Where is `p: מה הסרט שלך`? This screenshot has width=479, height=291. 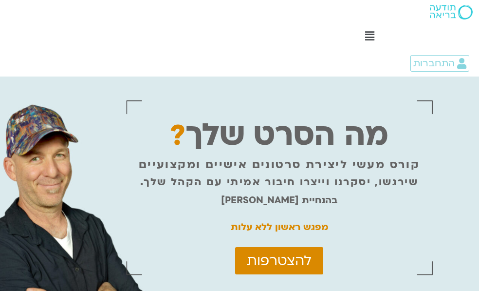 p: מה הסרט שלך is located at coordinates (279, 135).